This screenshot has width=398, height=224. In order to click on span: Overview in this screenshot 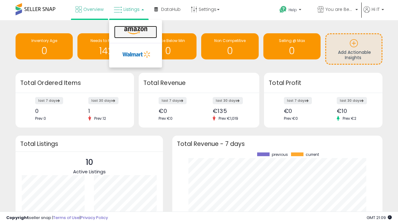, I will do `click(93, 9)`.